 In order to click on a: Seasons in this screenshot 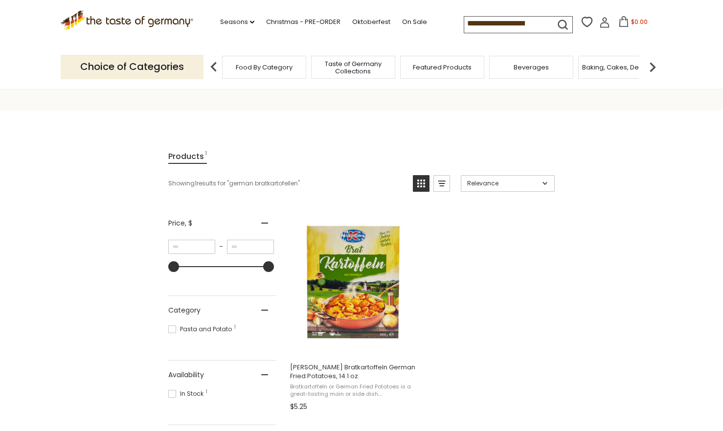, I will do `click(237, 22)`.